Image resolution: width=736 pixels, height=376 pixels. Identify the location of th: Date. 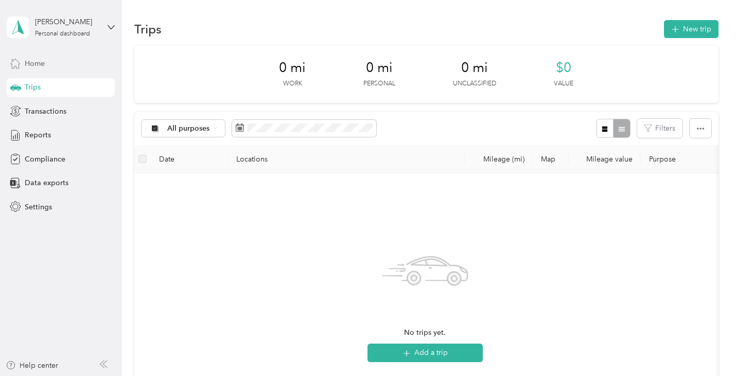
(189, 159).